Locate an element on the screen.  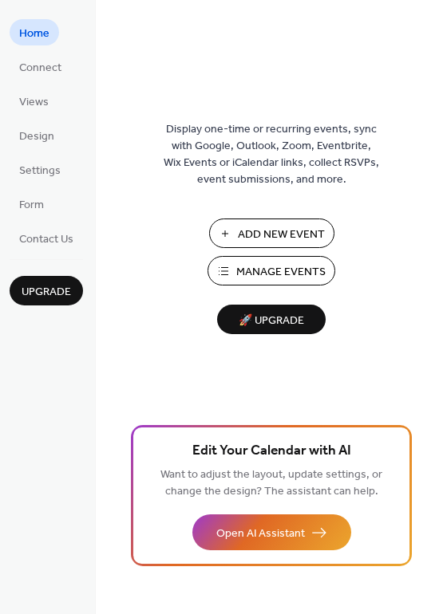
button: Upgrade is located at coordinates (46, 290).